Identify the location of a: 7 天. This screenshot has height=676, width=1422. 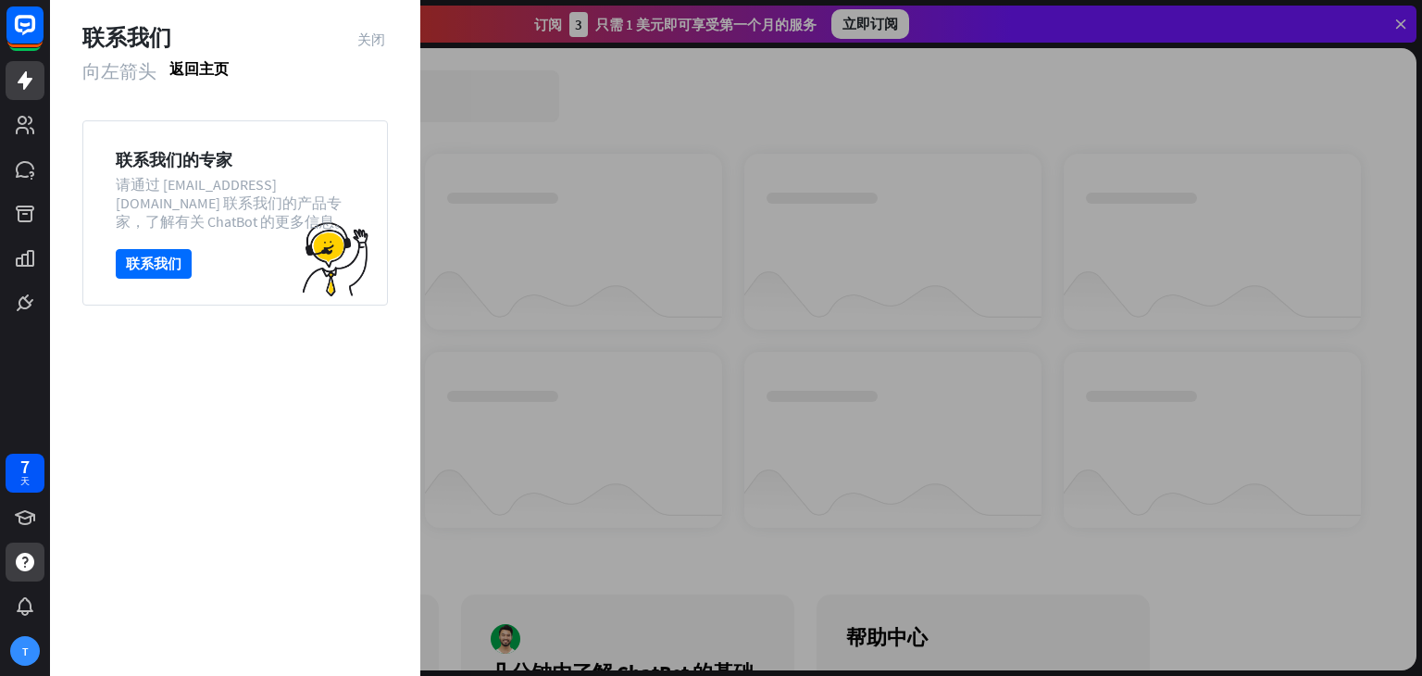
(25, 473).